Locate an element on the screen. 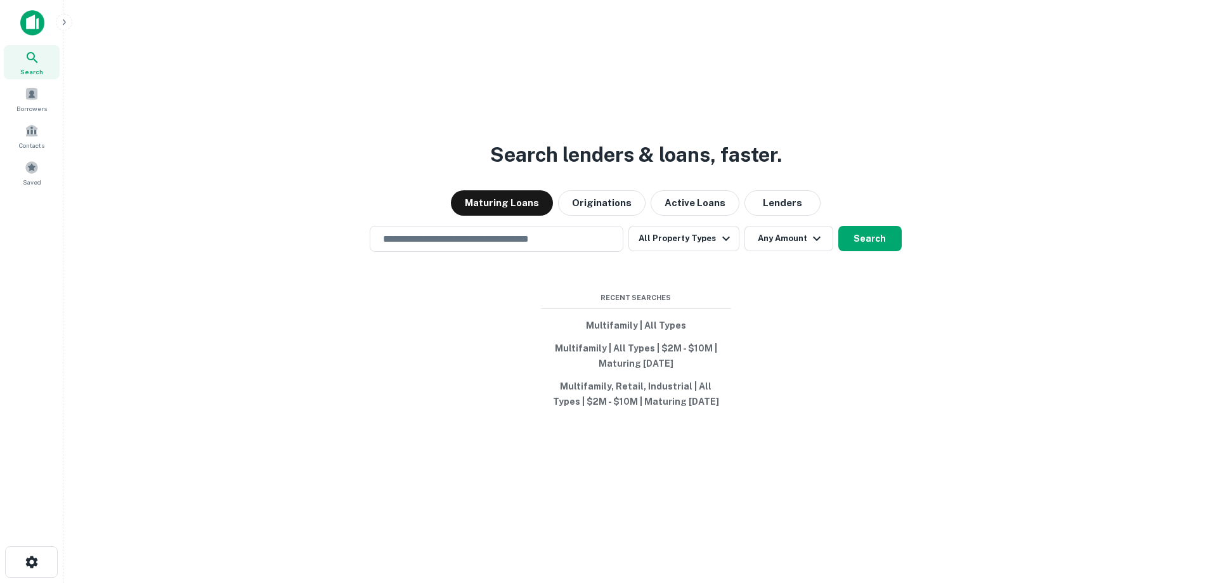 The width and height of the screenshot is (1208, 583). div: Chat Widget is located at coordinates (1176, 512).